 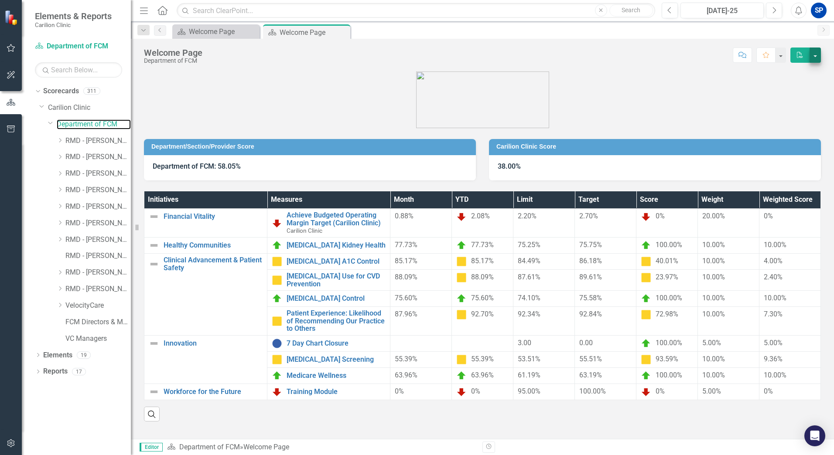 I want to click on span: 89.61%, so click(x=591, y=277).